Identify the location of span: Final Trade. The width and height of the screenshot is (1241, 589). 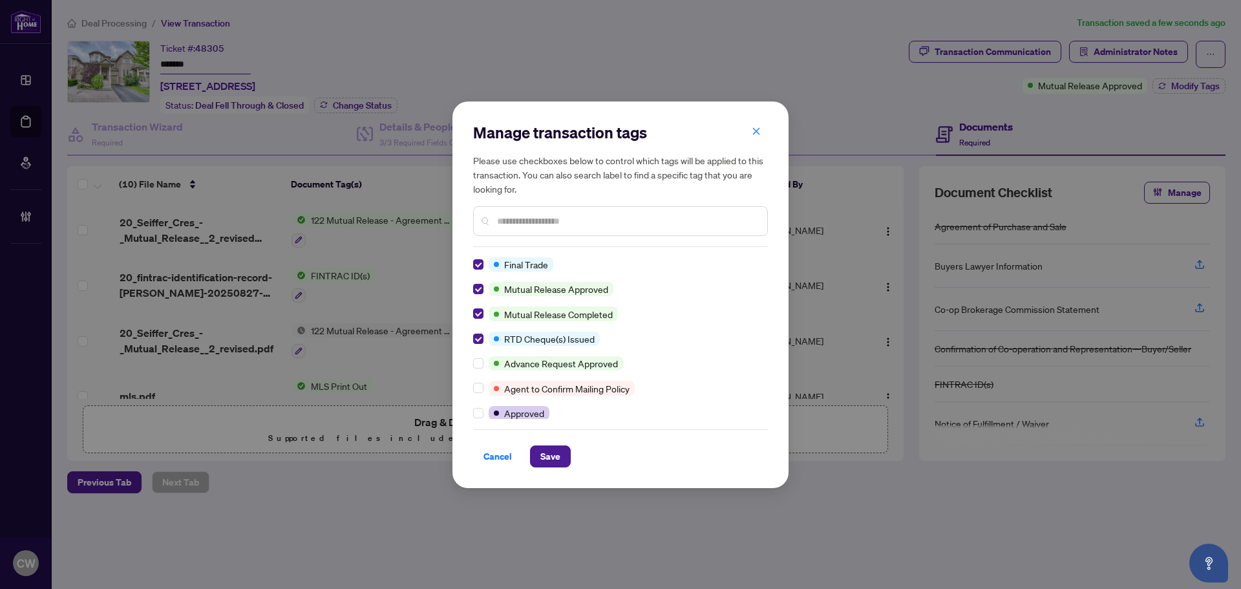
(526, 264).